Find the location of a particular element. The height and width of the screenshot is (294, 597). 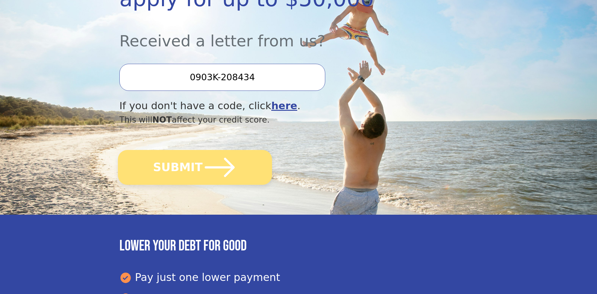

input: Enter your Offer Code: is located at coordinates (222, 77).